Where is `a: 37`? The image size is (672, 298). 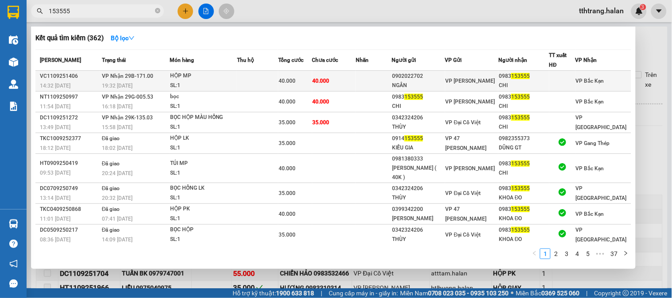 a: 37 is located at coordinates (614, 254).